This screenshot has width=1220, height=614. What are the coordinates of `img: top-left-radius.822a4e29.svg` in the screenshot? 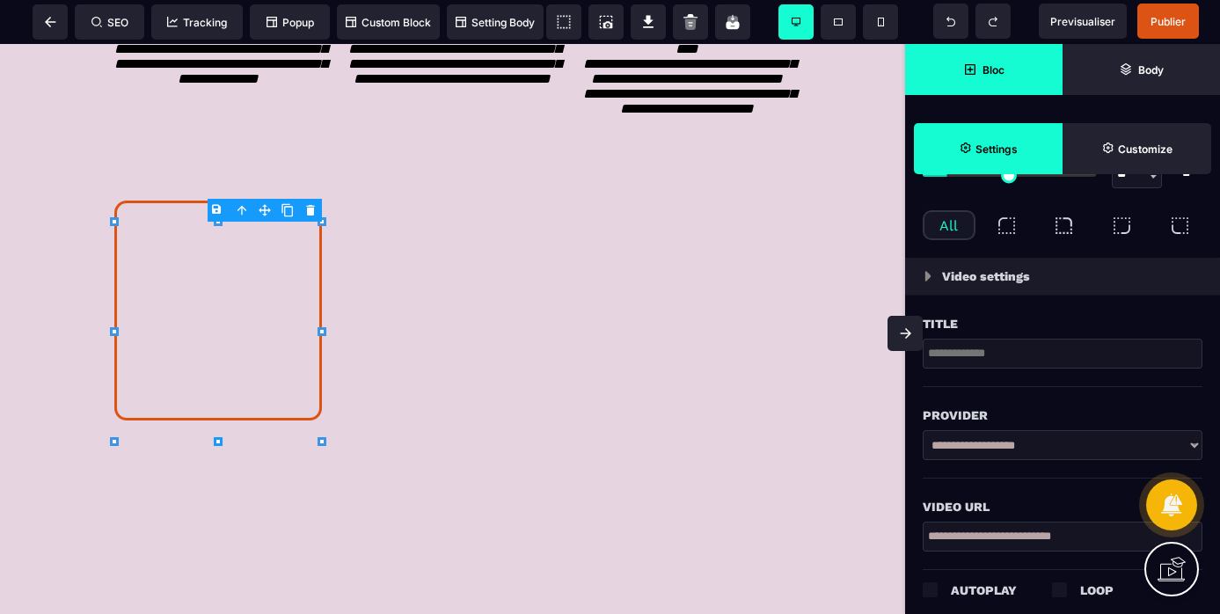 It's located at (1007, 225).